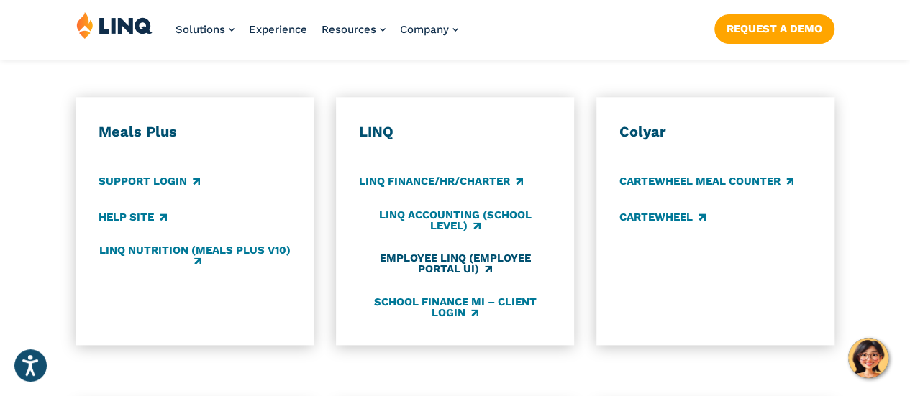 Image resolution: width=910 pixels, height=396 pixels. What do you see at coordinates (455, 132) in the screenshot?
I see `h3: LINQ` at bounding box center [455, 132].